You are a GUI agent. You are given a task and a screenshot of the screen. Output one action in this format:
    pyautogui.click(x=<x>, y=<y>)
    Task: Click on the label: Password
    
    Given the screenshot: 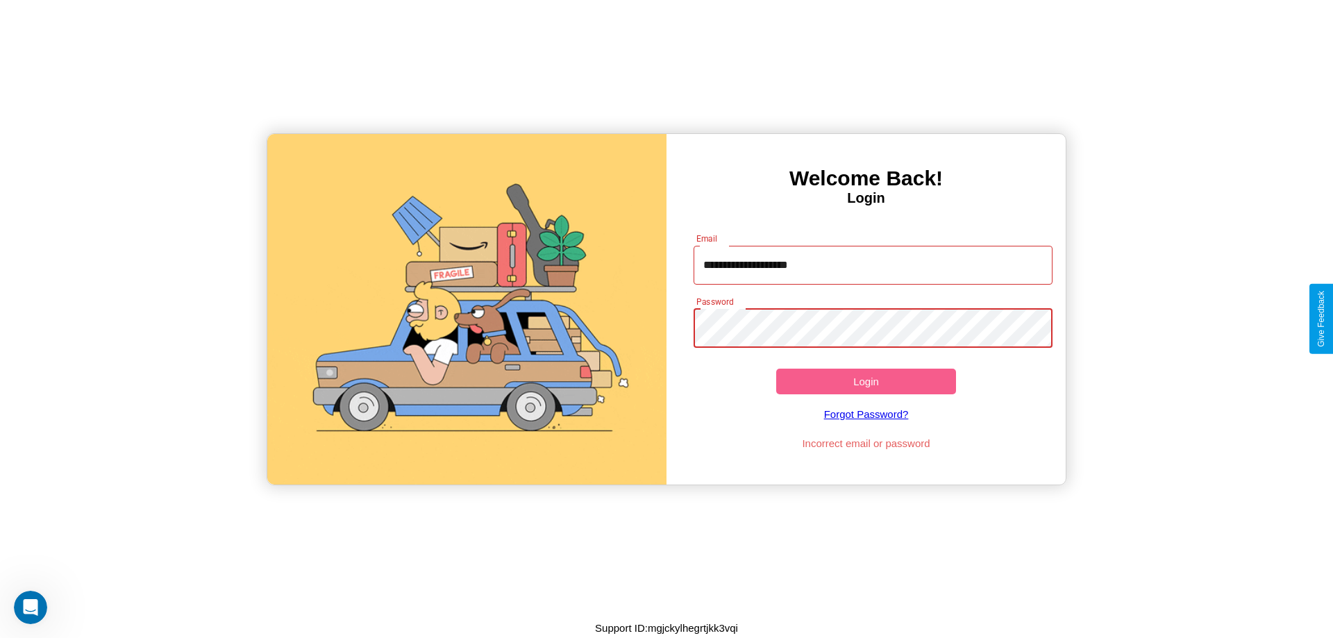 What is the action you would take?
    pyautogui.click(x=714, y=301)
    